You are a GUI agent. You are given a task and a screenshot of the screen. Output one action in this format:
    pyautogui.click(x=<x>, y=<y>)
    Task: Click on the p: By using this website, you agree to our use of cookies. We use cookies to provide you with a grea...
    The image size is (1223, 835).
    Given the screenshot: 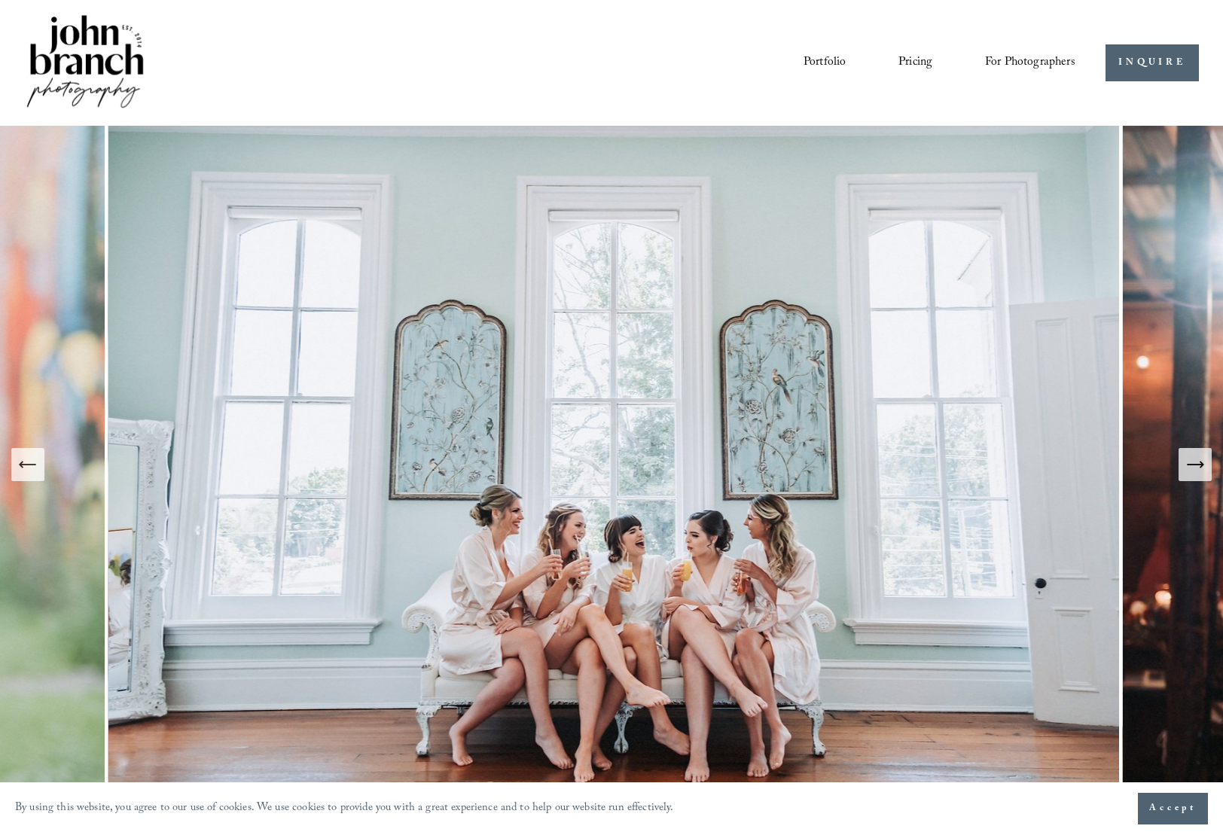 What is the action you would take?
    pyautogui.click(x=344, y=809)
    